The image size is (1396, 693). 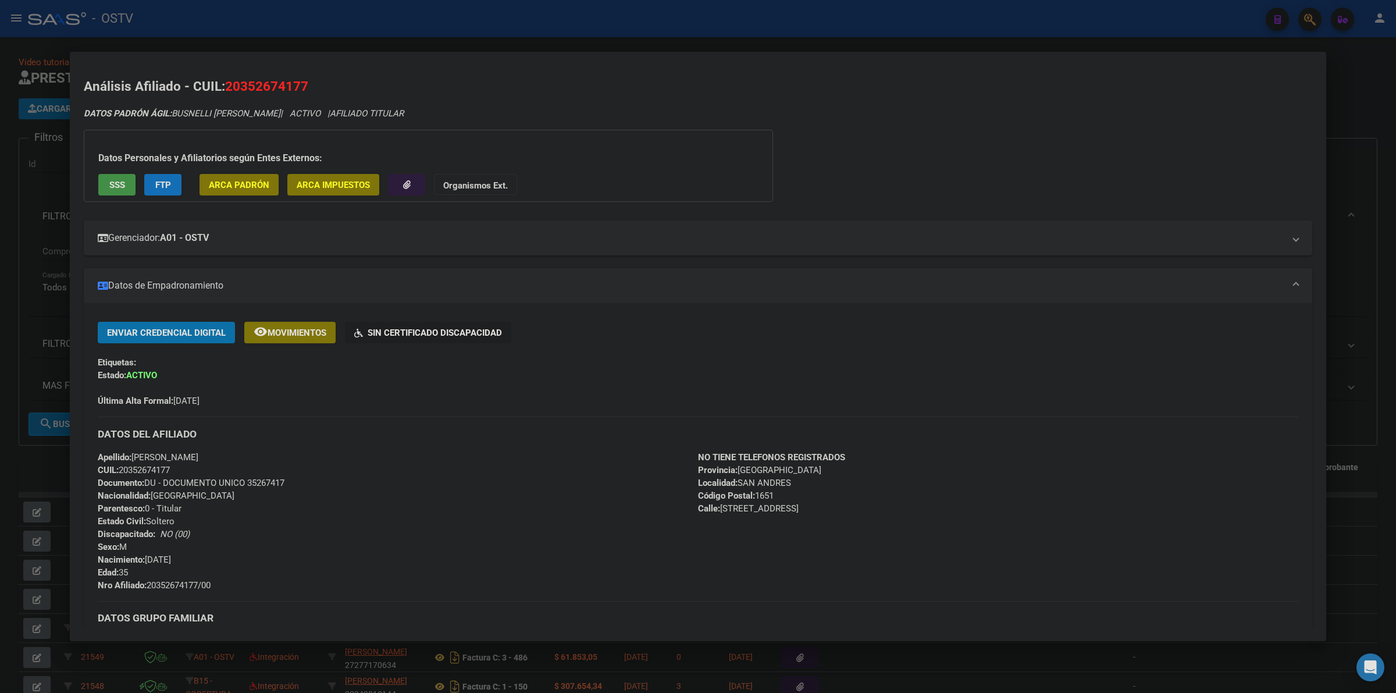 What do you see at coordinates (239, 185) in the screenshot?
I see `span: ARCA Padrón` at bounding box center [239, 185].